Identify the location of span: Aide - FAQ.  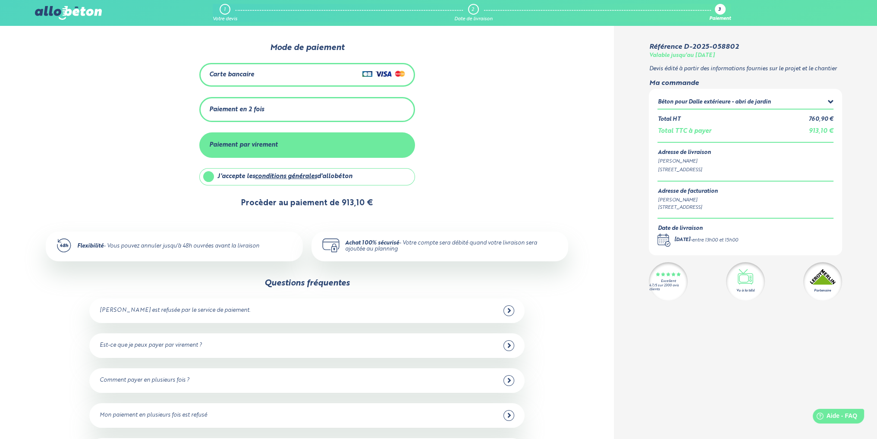
(41, 10).